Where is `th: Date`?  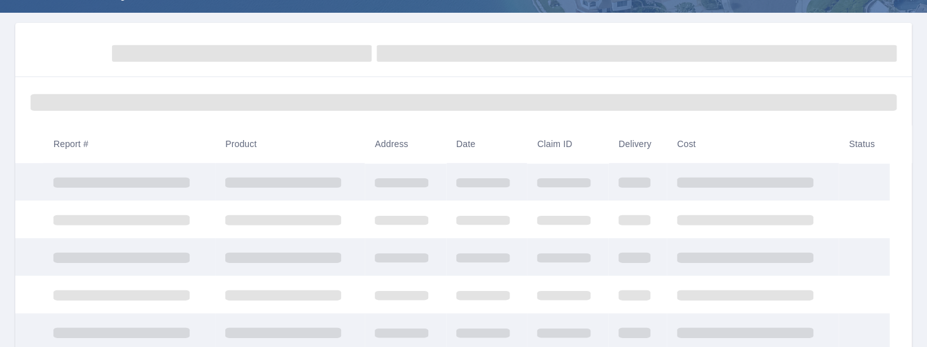
th: Date is located at coordinates (487, 144).